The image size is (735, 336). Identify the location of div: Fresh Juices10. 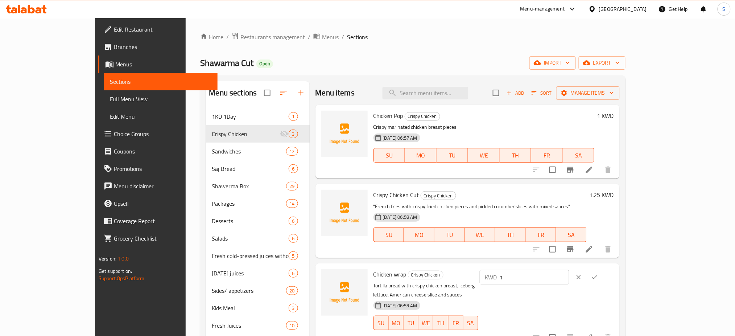
(257, 325).